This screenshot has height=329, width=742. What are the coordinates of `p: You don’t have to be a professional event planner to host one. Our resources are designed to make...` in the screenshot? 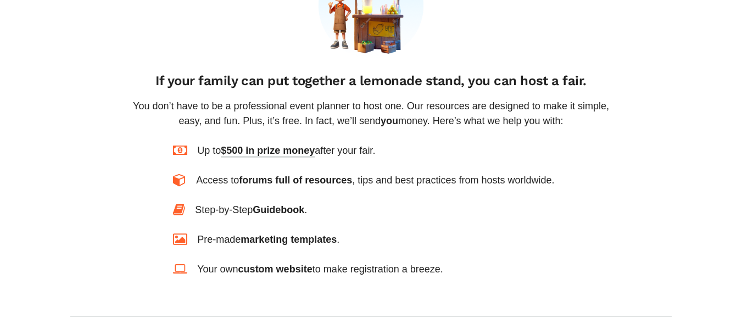 It's located at (371, 114).